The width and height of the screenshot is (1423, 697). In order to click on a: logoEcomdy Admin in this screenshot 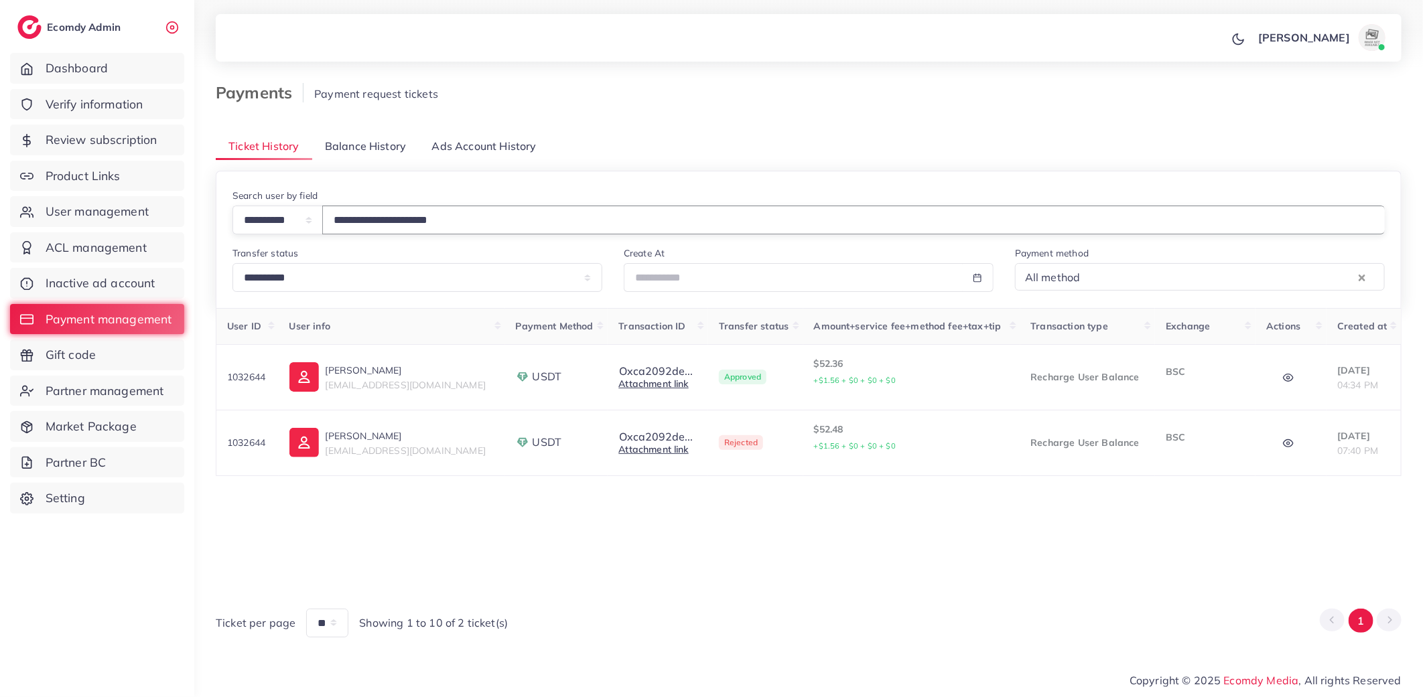, I will do `click(70, 27)`.